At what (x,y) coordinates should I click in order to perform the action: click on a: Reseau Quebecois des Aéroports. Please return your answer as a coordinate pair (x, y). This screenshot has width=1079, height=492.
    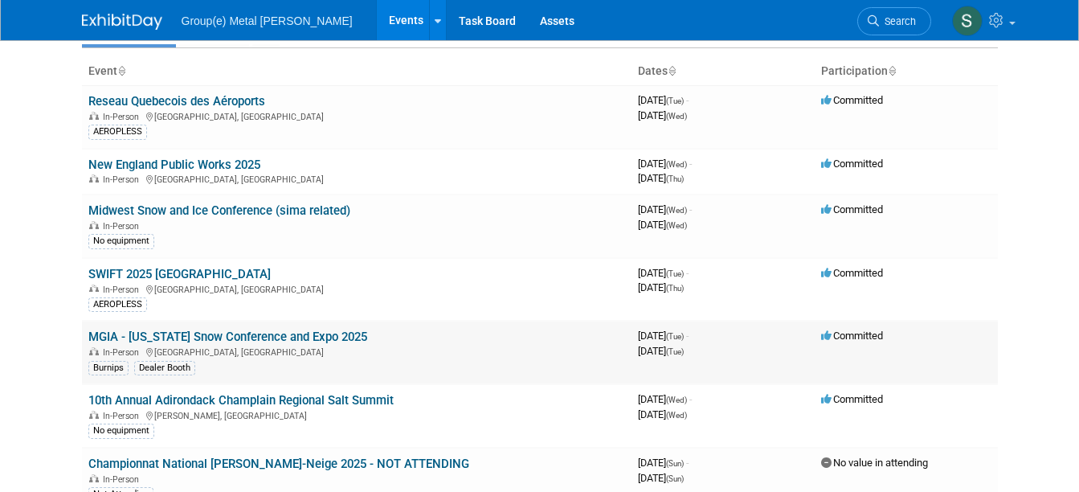
    Looking at the image, I should click on (177, 101).